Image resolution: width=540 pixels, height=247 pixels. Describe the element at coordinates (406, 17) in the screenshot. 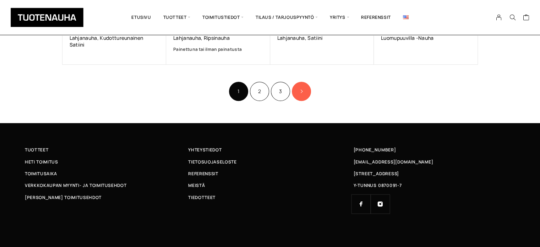

I see `img: English` at that location.